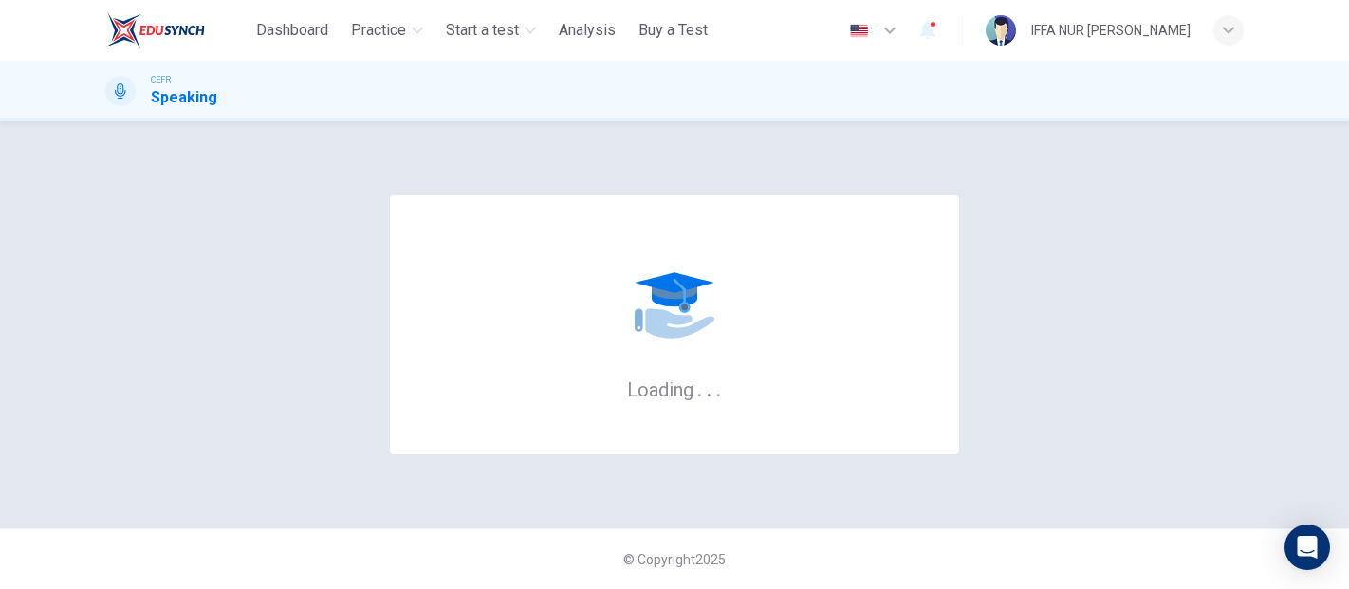  I want to click on div: Open Intercom Messenger, so click(1307, 547).